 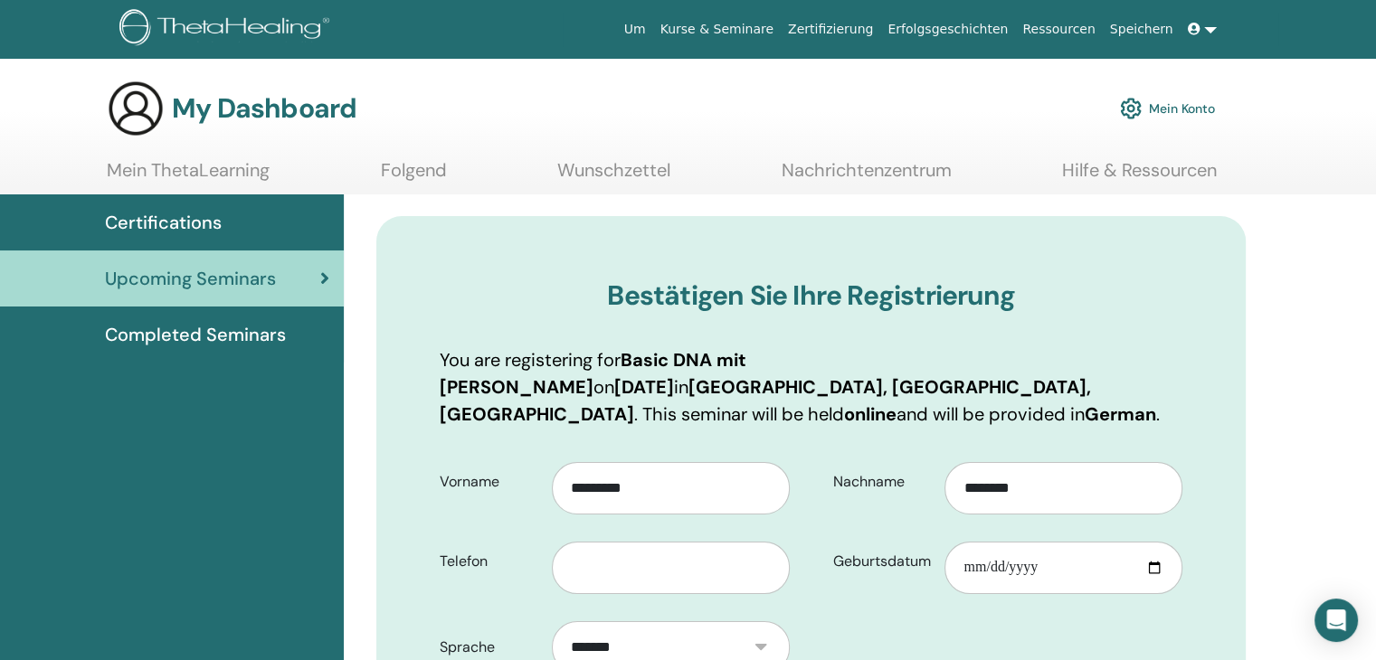 What do you see at coordinates (1130, 109) in the screenshot?
I see `img: cog.svg` at bounding box center [1130, 109].